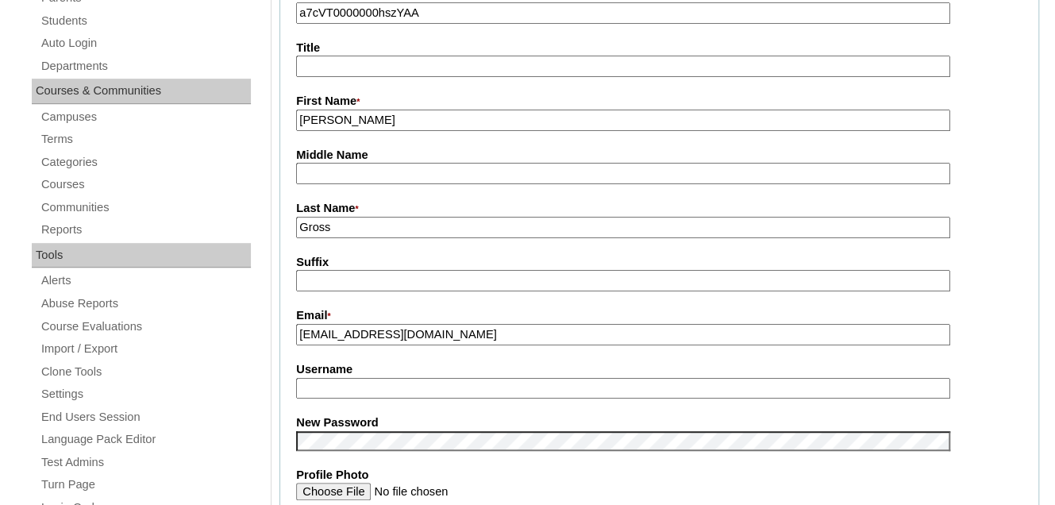 The height and width of the screenshot is (505, 1055). What do you see at coordinates (145, 371) in the screenshot?
I see `a: Clone Tools` at bounding box center [145, 371].